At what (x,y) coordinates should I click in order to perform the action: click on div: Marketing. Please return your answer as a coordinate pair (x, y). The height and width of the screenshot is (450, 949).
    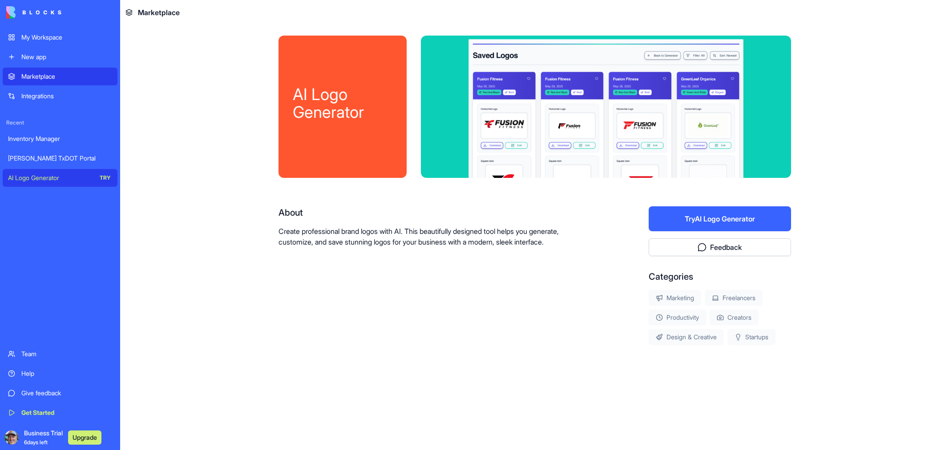
    Looking at the image, I should click on (675, 298).